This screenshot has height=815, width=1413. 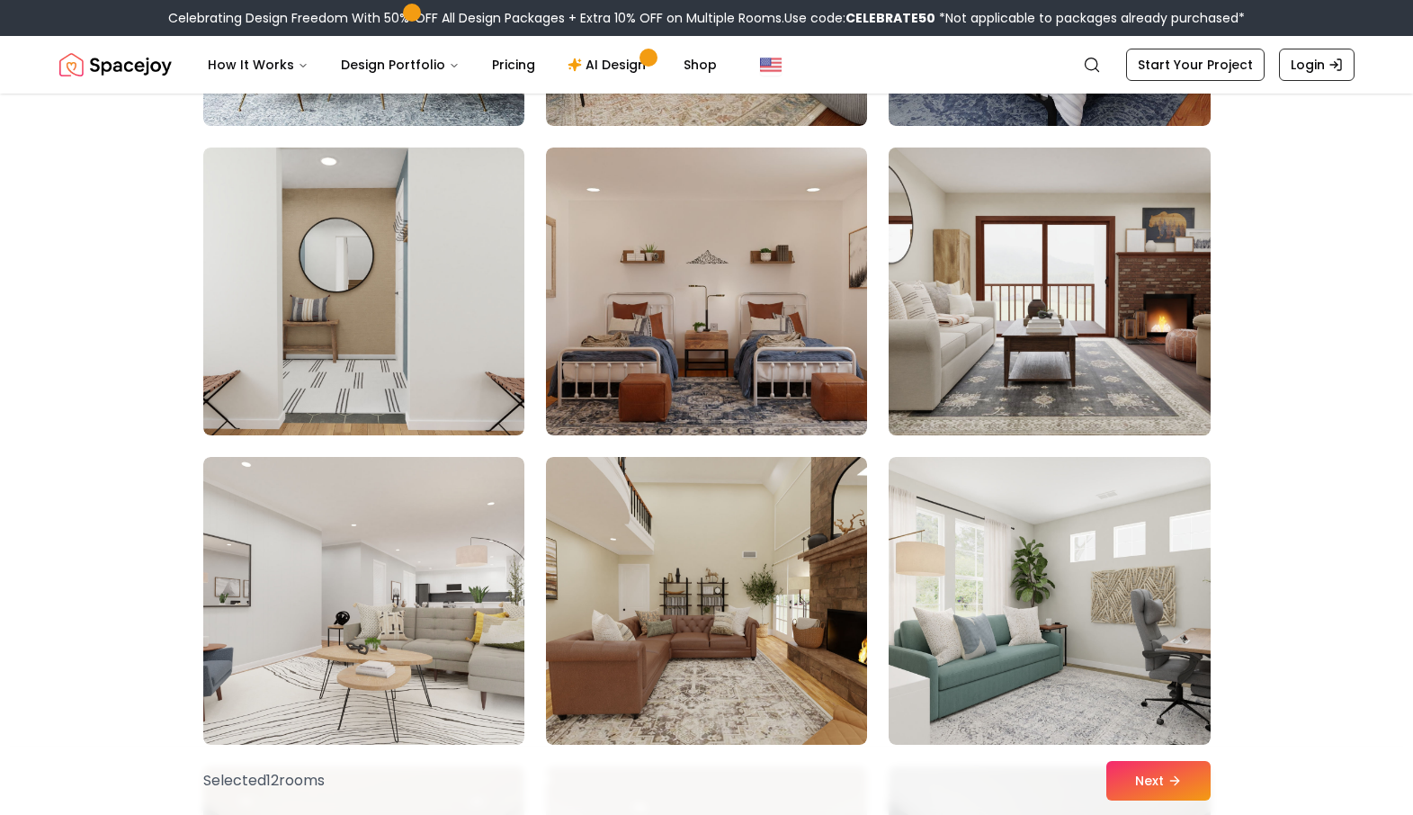 What do you see at coordinates (513, 65) in the screenshot?
I see `a: Pricing` at bounding box center [513, 65].